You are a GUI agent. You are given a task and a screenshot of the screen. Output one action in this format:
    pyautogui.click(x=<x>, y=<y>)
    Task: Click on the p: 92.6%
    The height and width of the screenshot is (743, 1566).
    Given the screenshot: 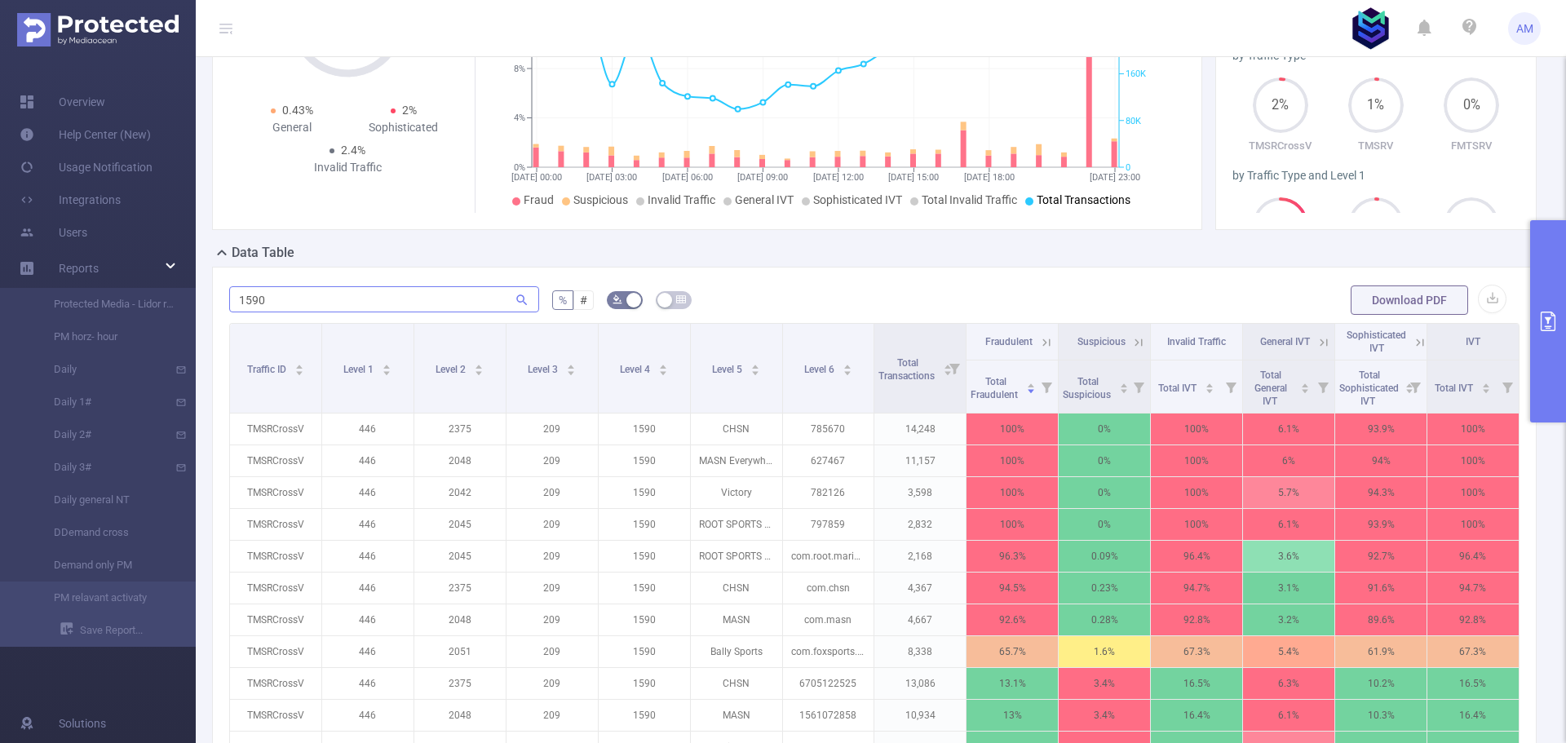 What is the action you would take?
    pyautogui.click(x=1012, y=620)
    